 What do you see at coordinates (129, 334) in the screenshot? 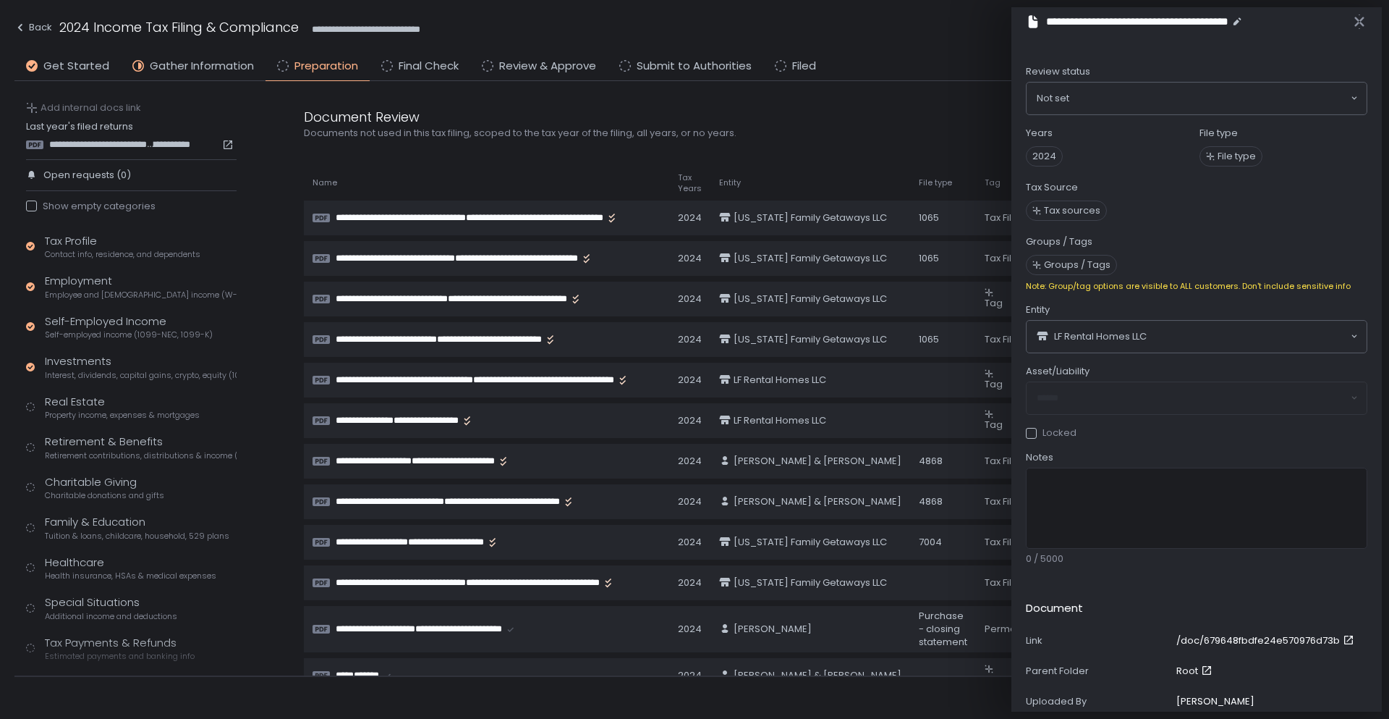
I see `span: Self-employed income (1099-NEC, 1099-K)` at bounding box center [129, 334].